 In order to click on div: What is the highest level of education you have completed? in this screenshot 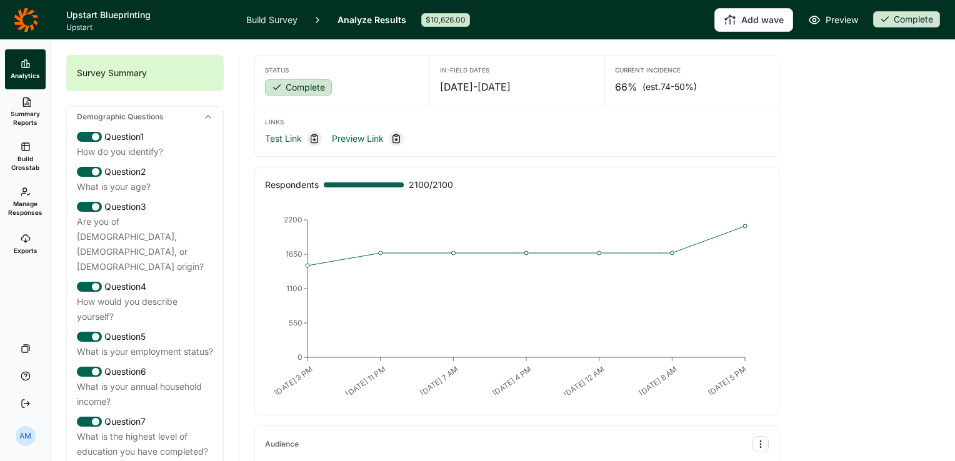, I will do `click(145, 445)`.